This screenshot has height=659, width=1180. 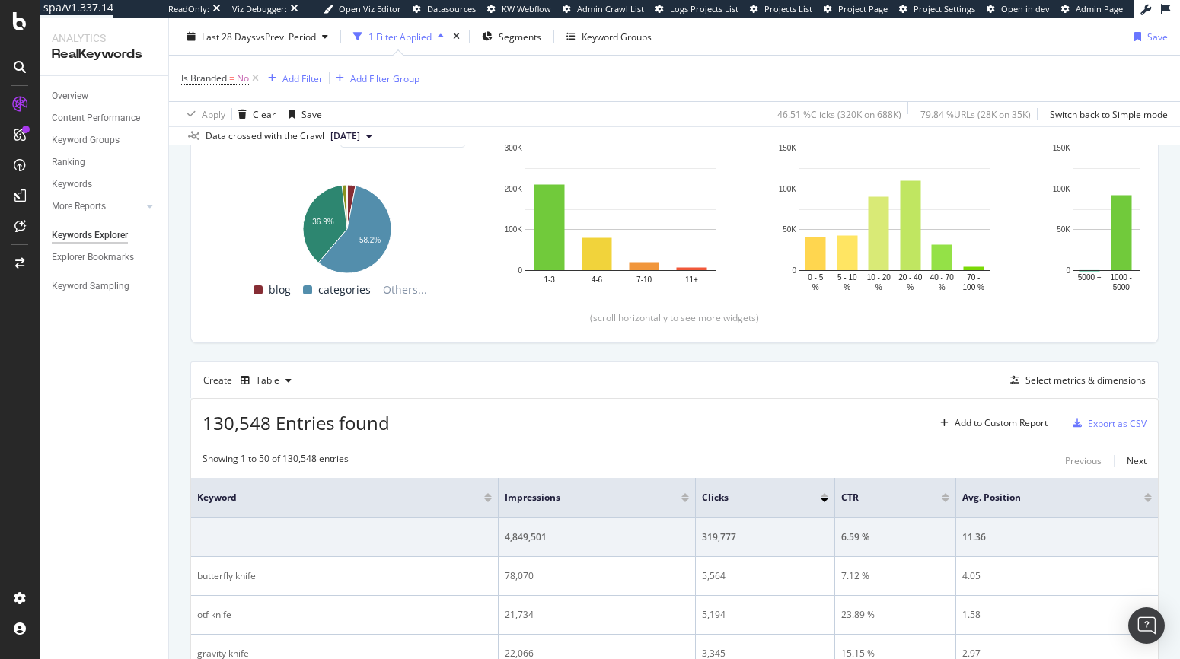 What do you see at coordinates (189, 9) in the screenshot?
I see `div: ReadOnly:` at bounding box center [189, 9].